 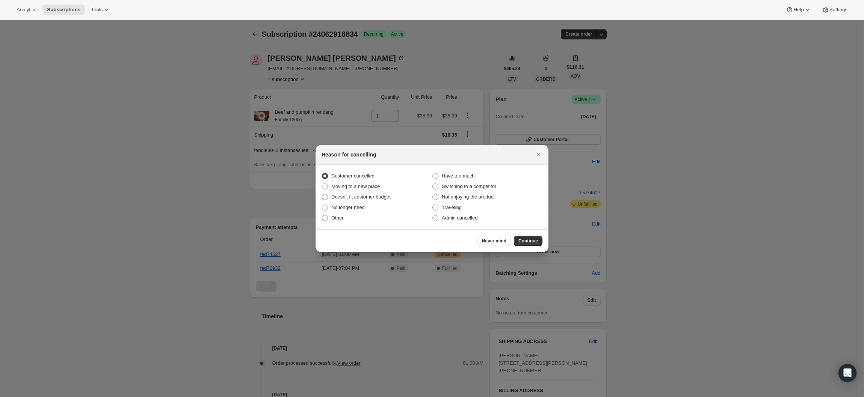 I want to click on button: Help, so click(x=798, y=10).